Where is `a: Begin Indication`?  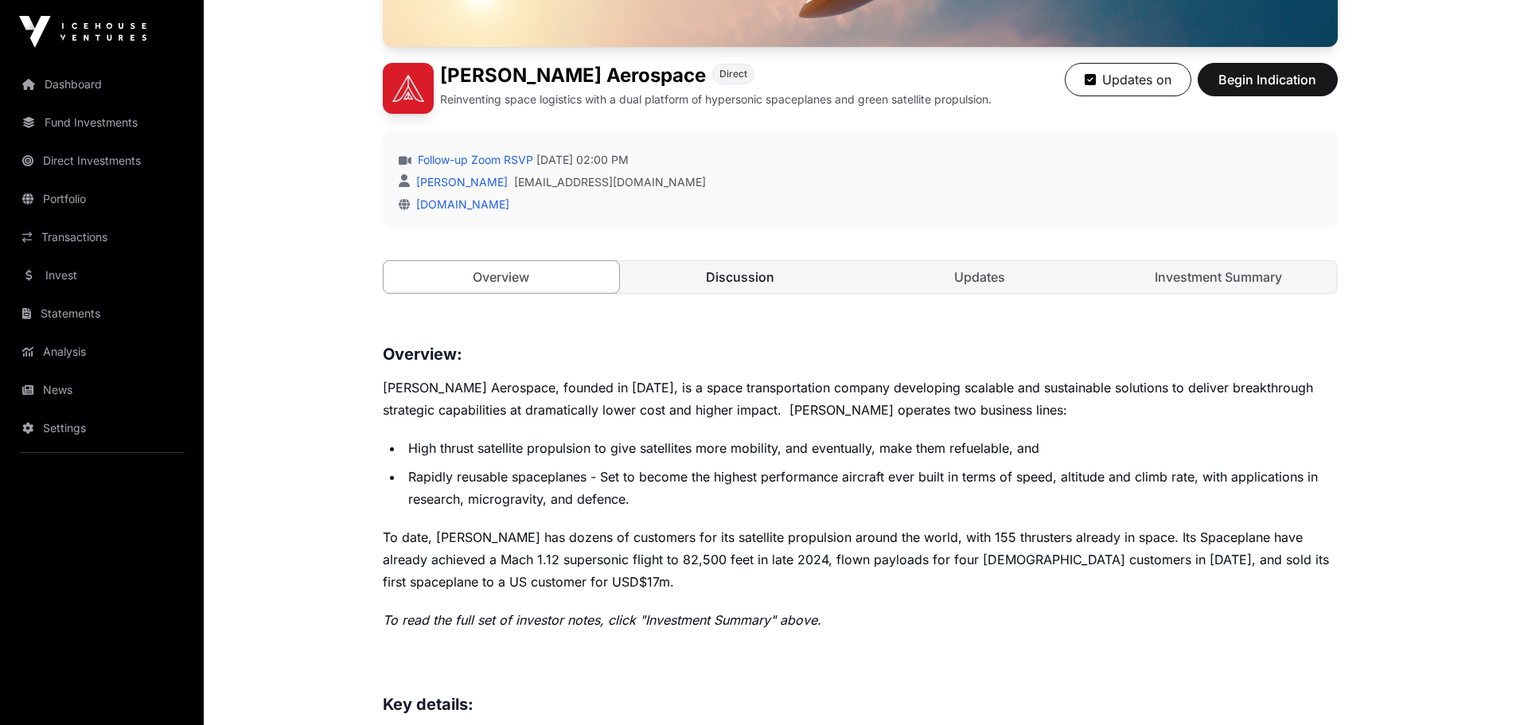 a: Begin Indication is located at coordinates (1268, 87).